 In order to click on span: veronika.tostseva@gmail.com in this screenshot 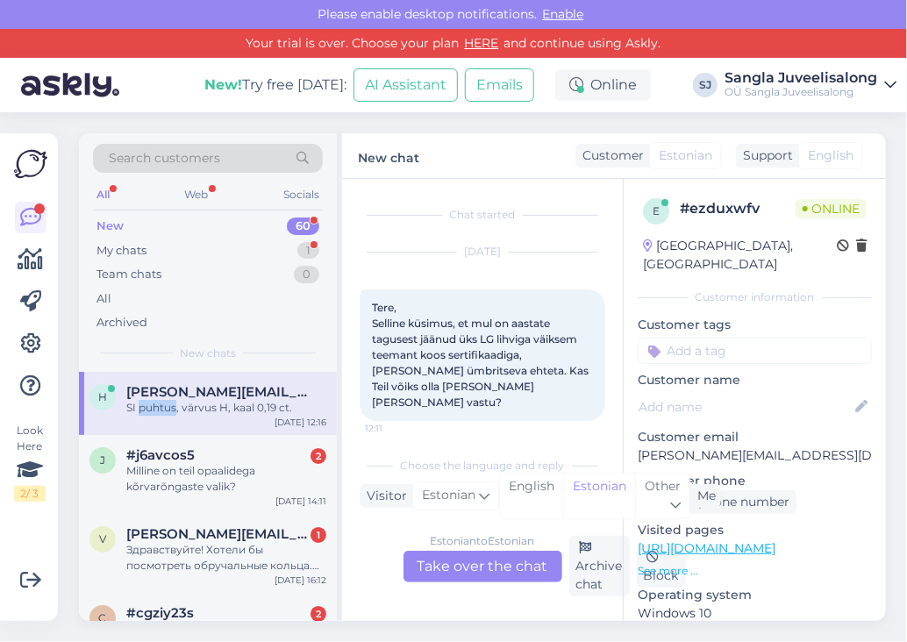, I will do `click(218, 534)`.